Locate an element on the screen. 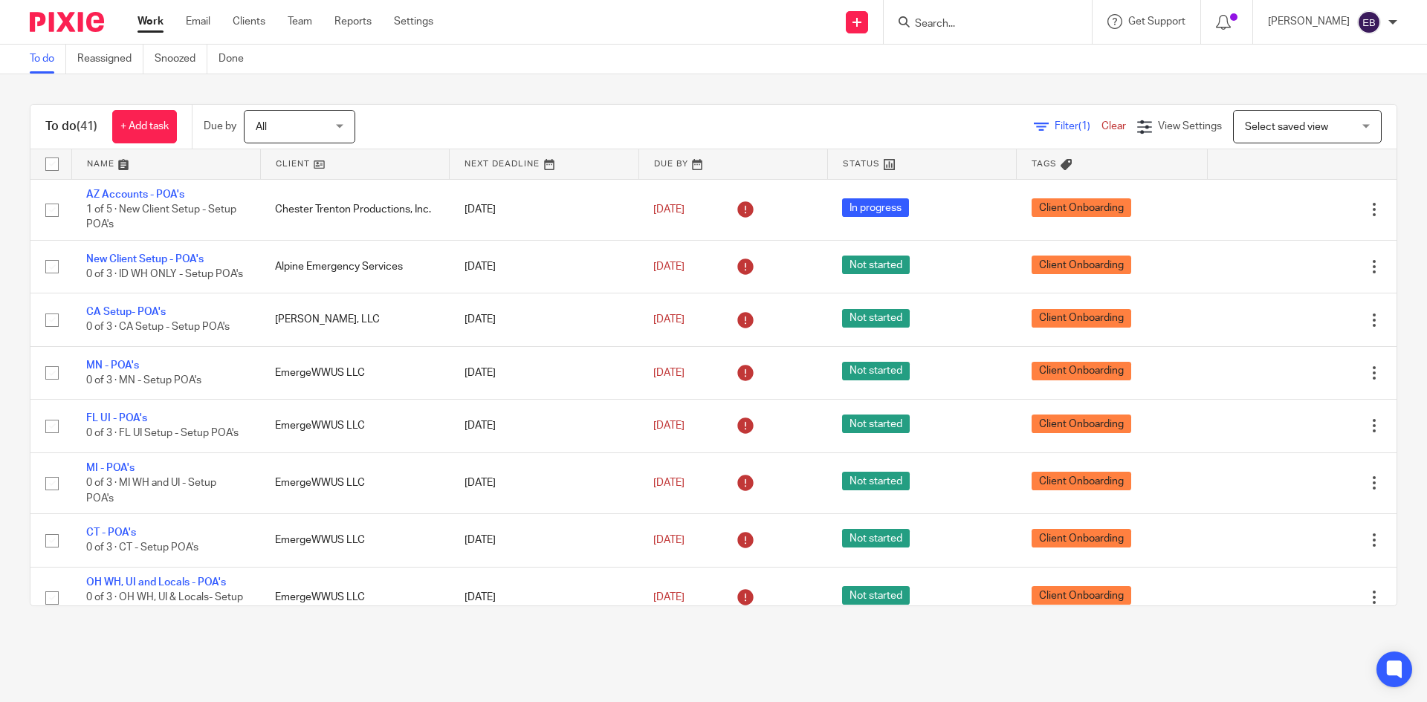 Image resolution: width=1427 pixels, height=702 pixels. span: 0 of 3 · MI WH and UI - Setup POA's is located at coordinates (151, 490).